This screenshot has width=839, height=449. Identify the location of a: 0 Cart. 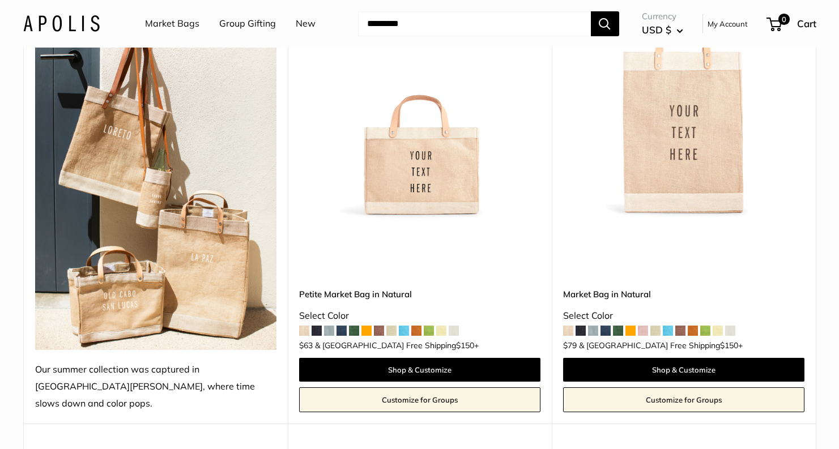
(792, 24).